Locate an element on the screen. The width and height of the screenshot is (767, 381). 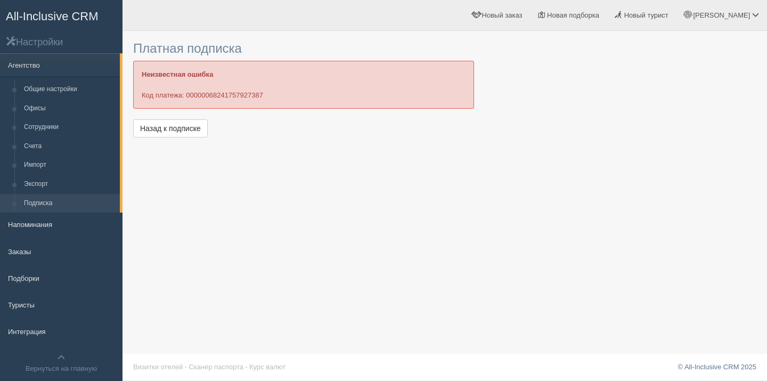
span: Новый турист is located at coordinates (646, 15).